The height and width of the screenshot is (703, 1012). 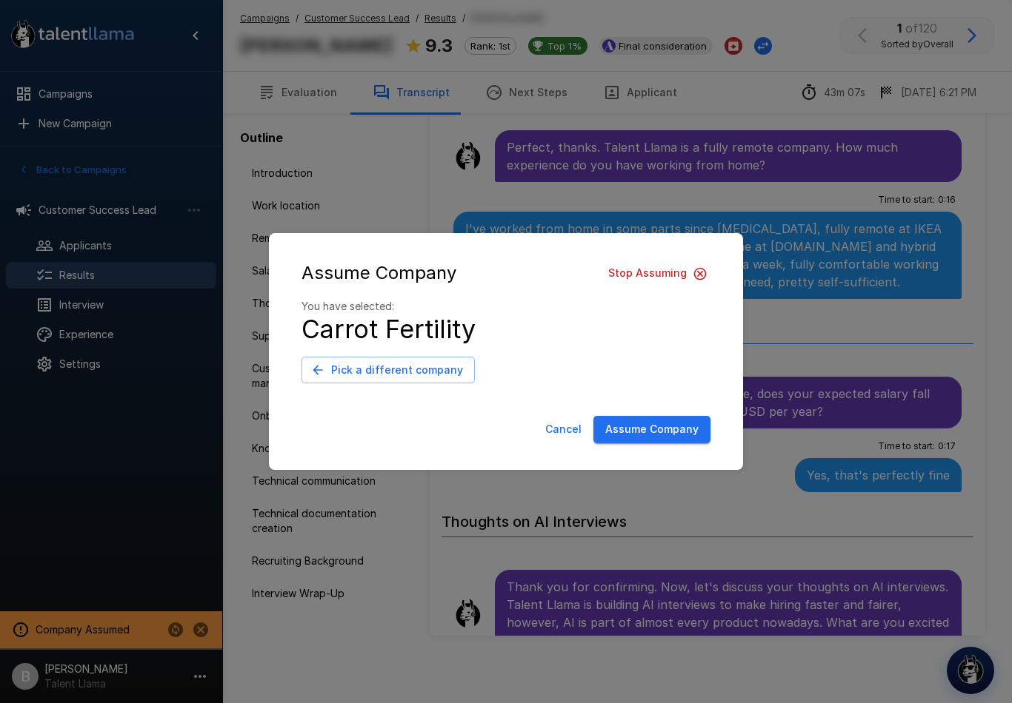 What do you see at coordinates (506, 330) in the screenshot?
I see `h4: Carrot Fertility` at bounding box center [506, 330].